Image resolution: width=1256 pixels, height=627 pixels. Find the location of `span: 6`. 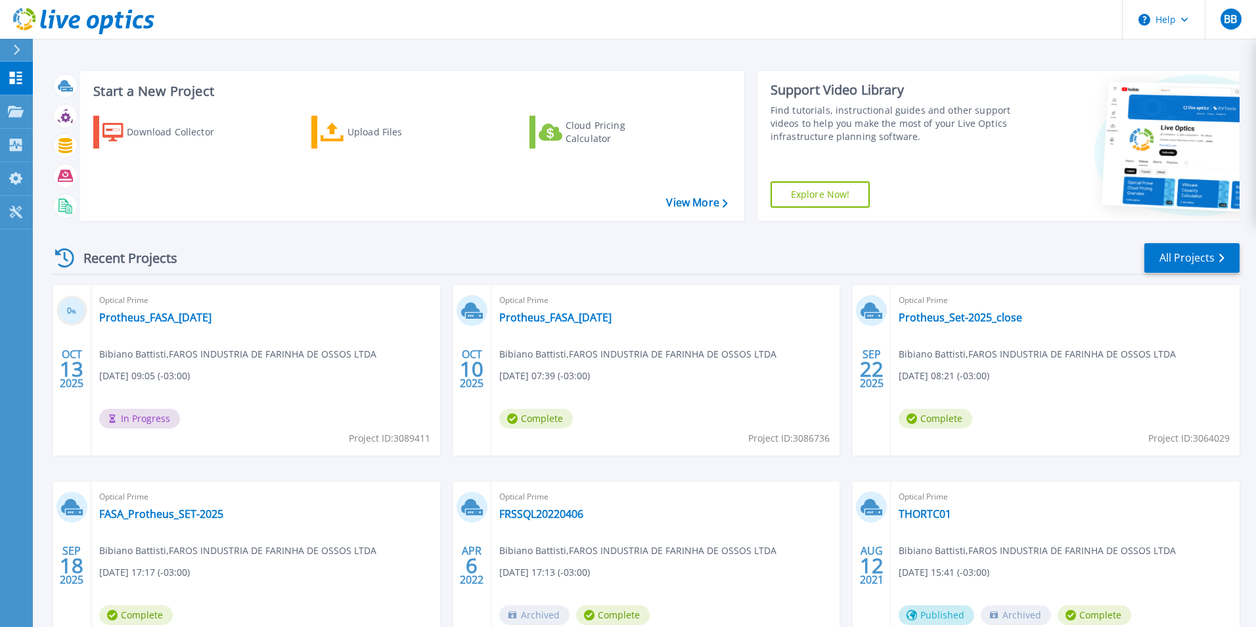

span: 6 is located at coordinates (472, 565).